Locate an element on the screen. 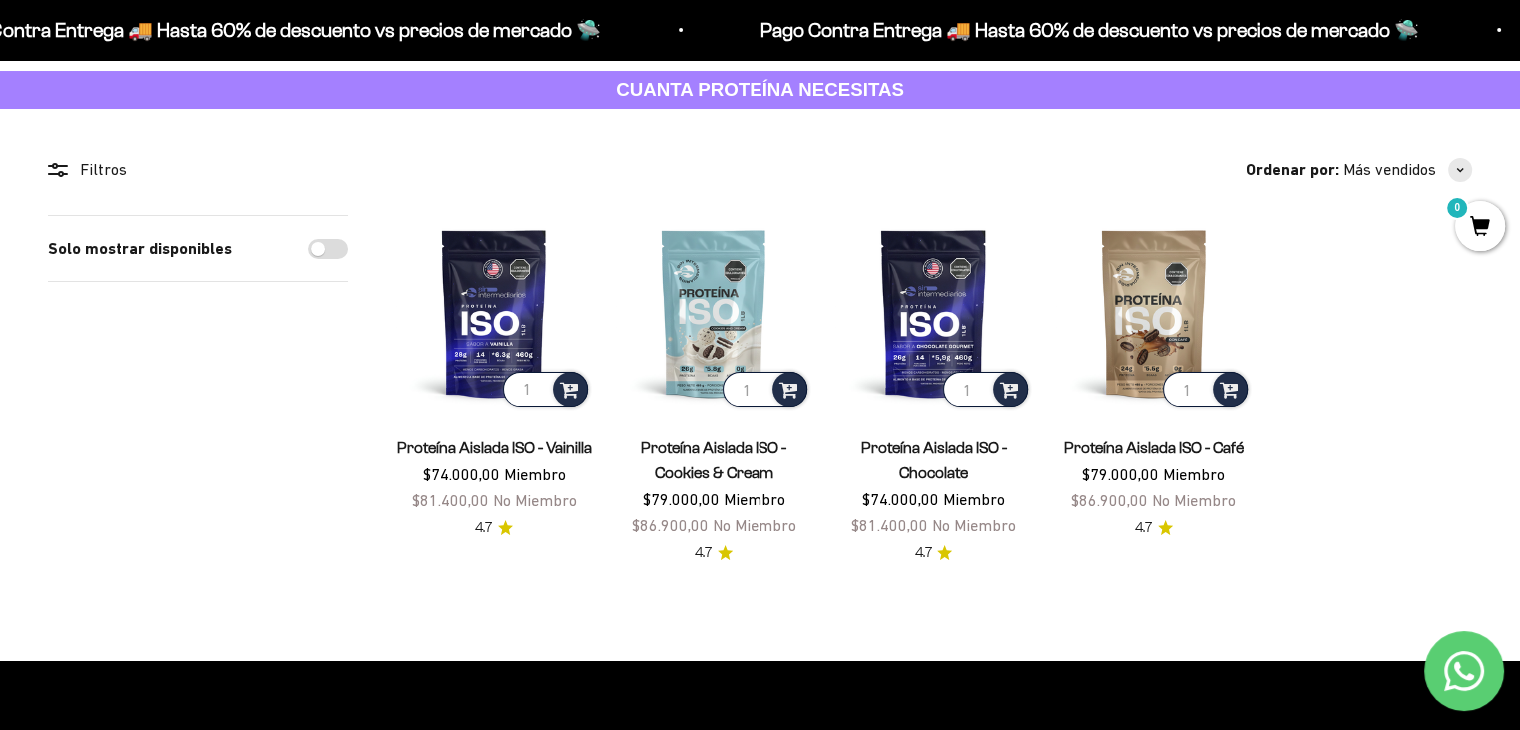 This screenshot has height=730, width=1520. strong: CUANTA PROTEÍNA NECESITAS is located at coordinates (759, 89).